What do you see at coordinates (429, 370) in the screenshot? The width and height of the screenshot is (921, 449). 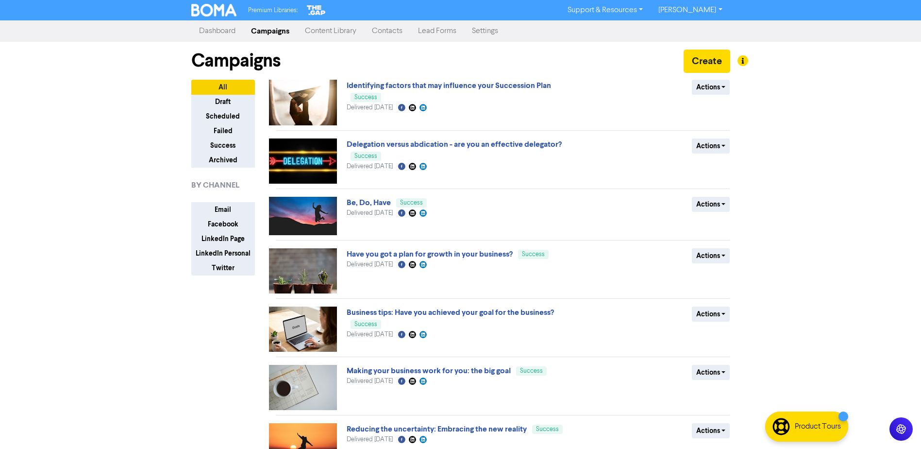 I see `a: Making your business work for you: the big goal` at bounding box center [429, 370].